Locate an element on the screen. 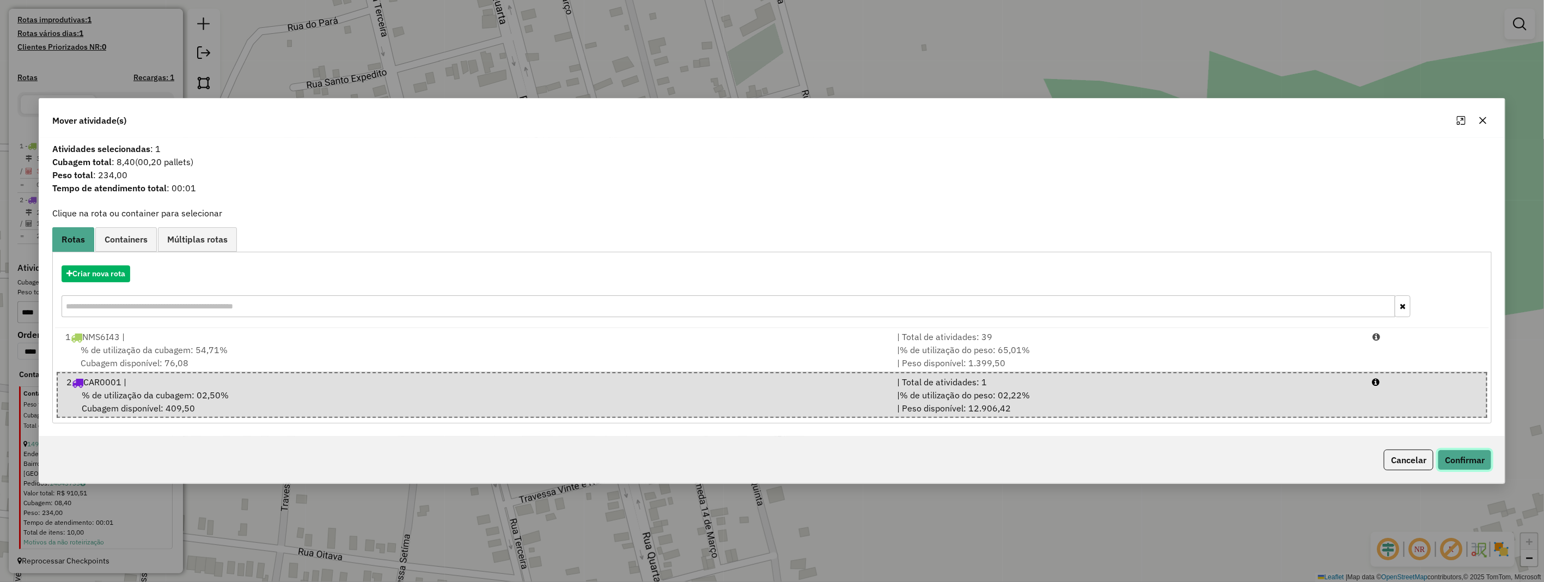  i: Porcentagens após mover as atividades: Cubagem: 4,50% Peso: 4,00% is located at coordinates (1376, 382).